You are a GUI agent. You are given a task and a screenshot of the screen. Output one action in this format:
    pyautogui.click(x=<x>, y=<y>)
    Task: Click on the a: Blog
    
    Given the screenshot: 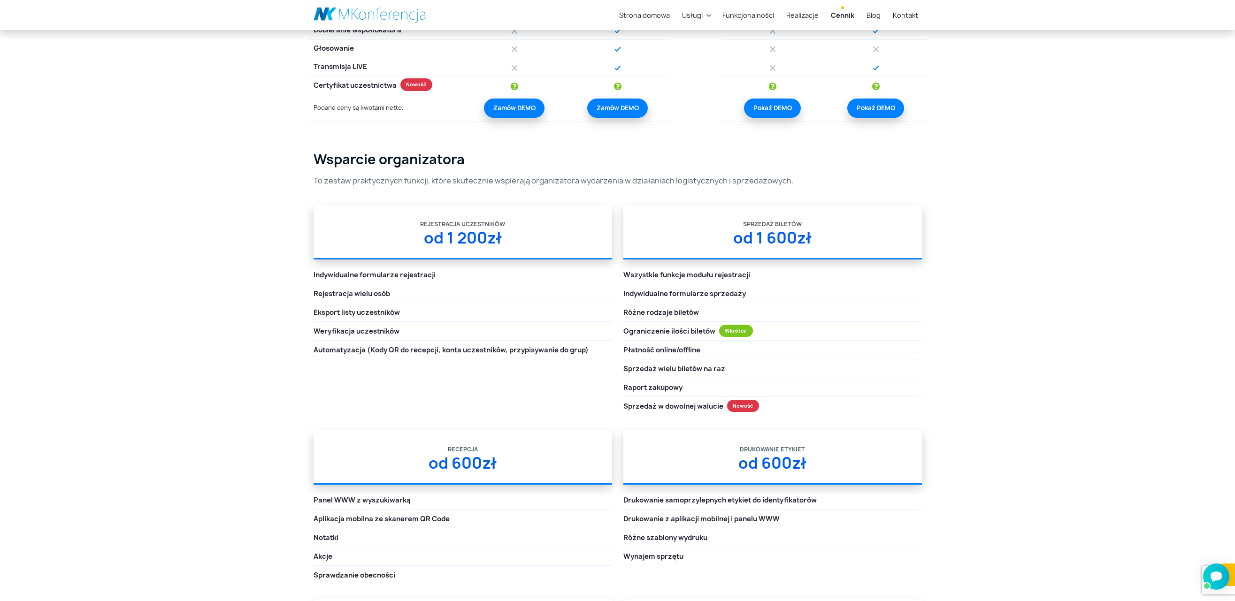 What is the action you would take?
    pyautogui.click(x=874, y=15)
    